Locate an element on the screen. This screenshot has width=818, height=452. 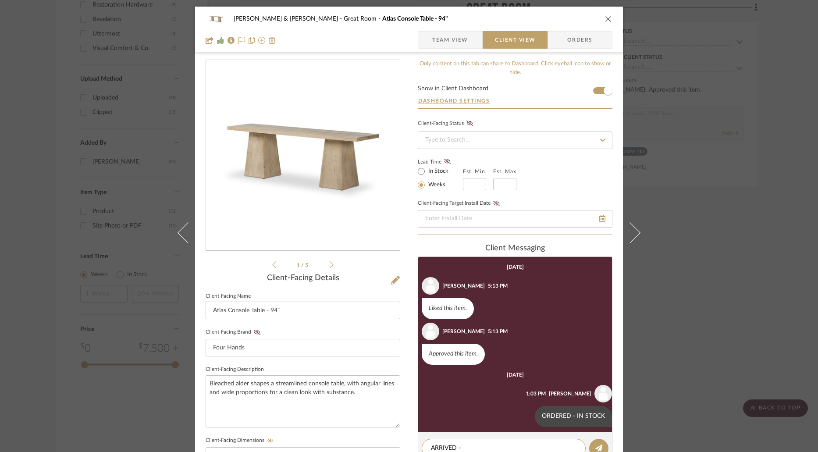
button: Lead Time is located at coordinates (447, 162).